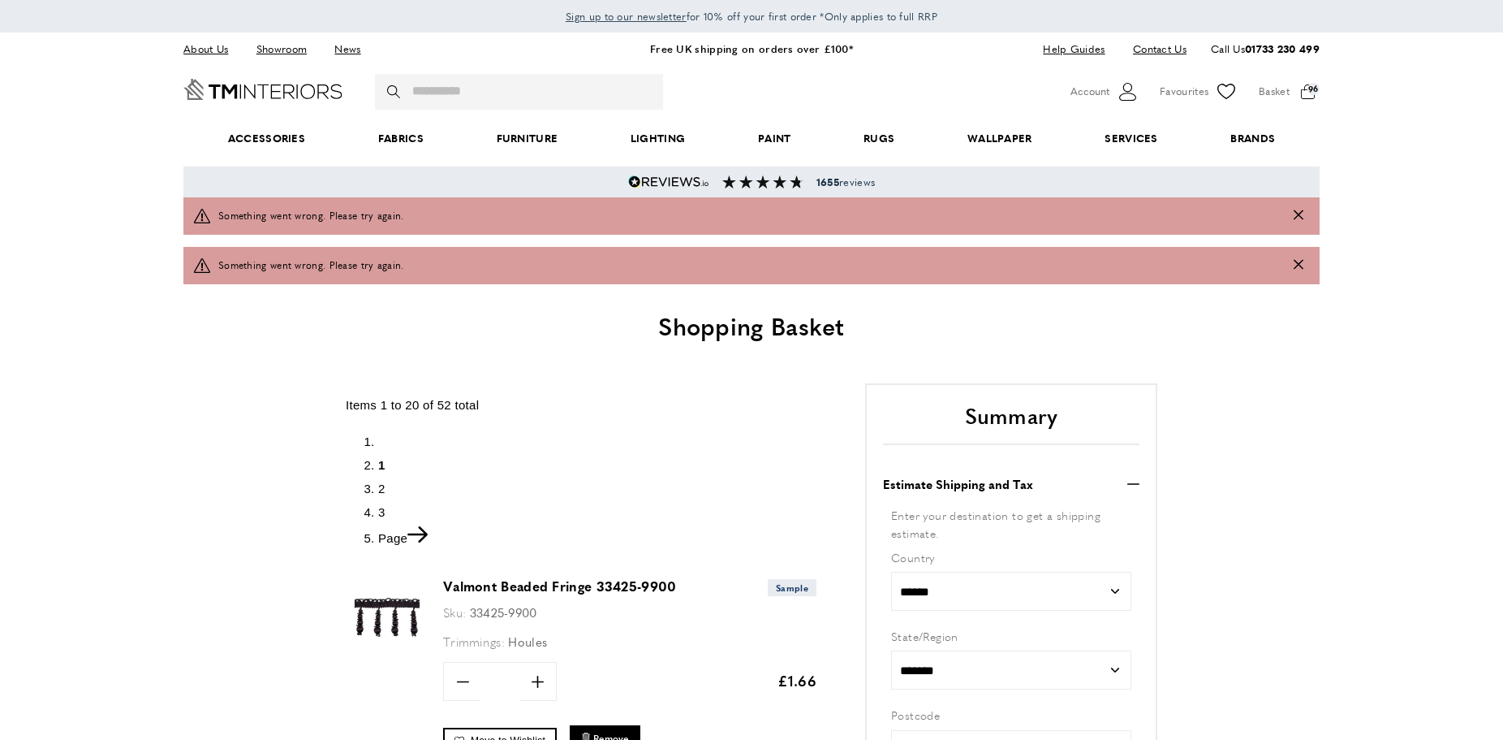  Describe the element at coordinates (752, 48) in the screenshot. I see `a: Free UK shipping on orders over £100*` at that location.